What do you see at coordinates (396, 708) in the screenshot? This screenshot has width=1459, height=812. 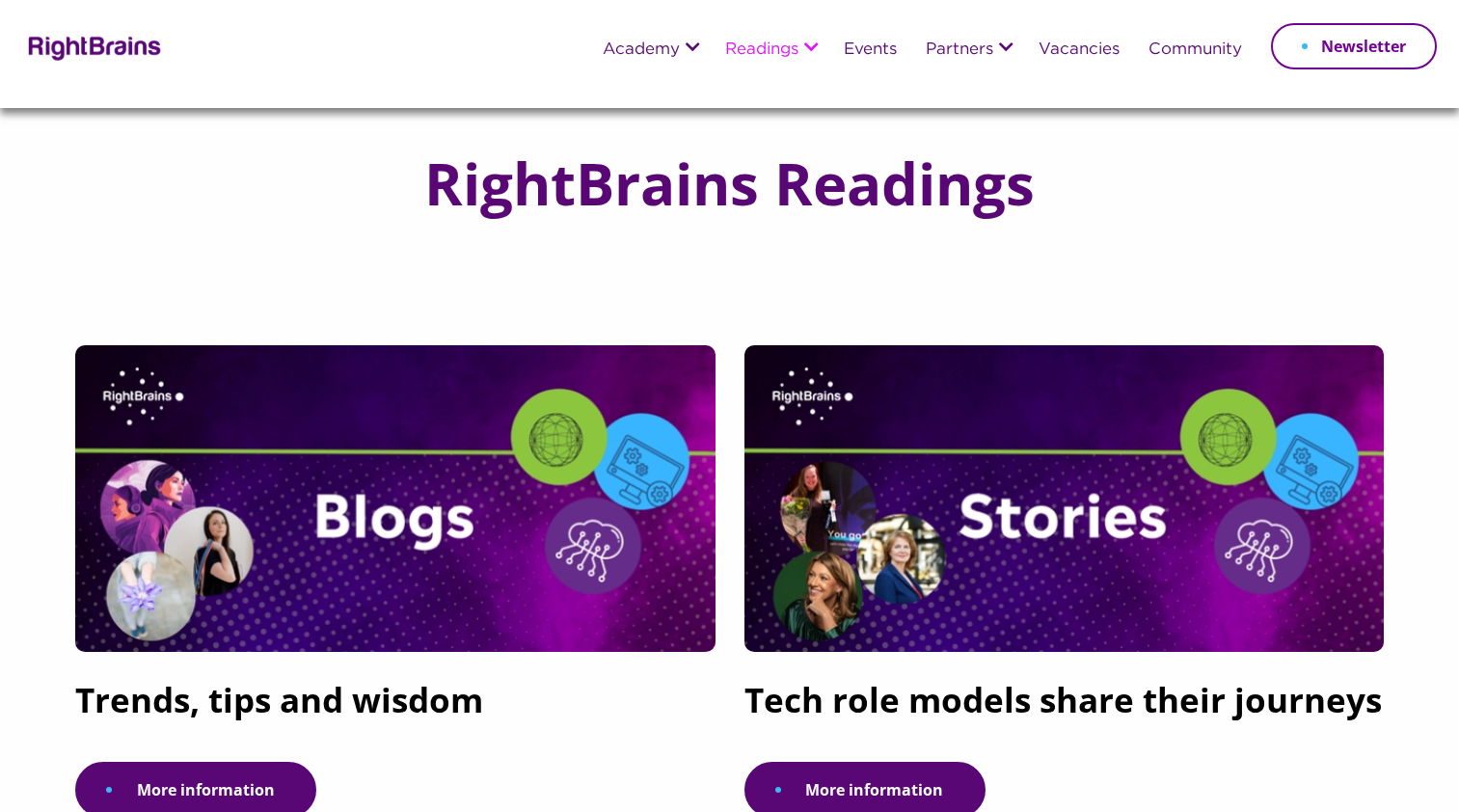 I see `a: Trends, tips and wisdom` at bounding box center [396, 708].